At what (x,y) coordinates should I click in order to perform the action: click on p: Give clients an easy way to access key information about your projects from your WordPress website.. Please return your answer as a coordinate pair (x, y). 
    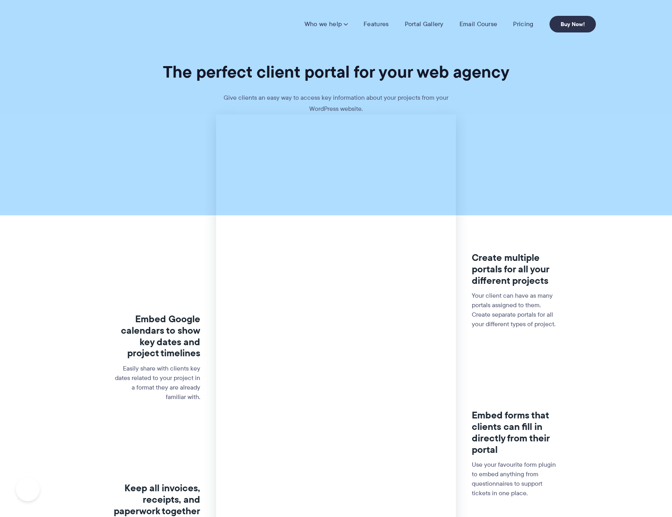
    Looking at the image, I should click on (336, 103).